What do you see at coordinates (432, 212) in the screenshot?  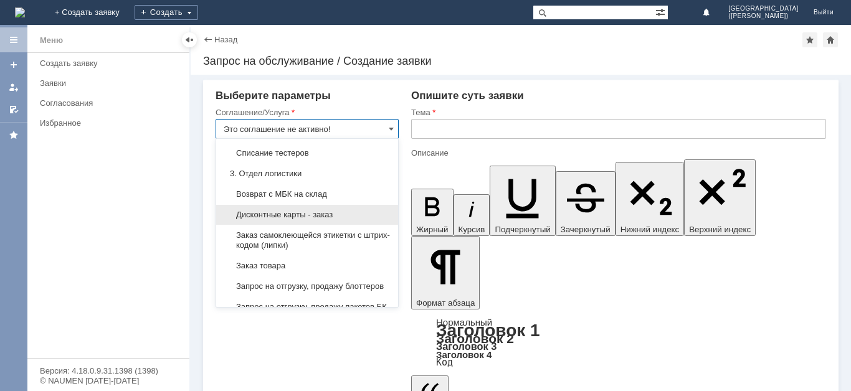 I see `button: Жирный` at bounding box center [432, 212].